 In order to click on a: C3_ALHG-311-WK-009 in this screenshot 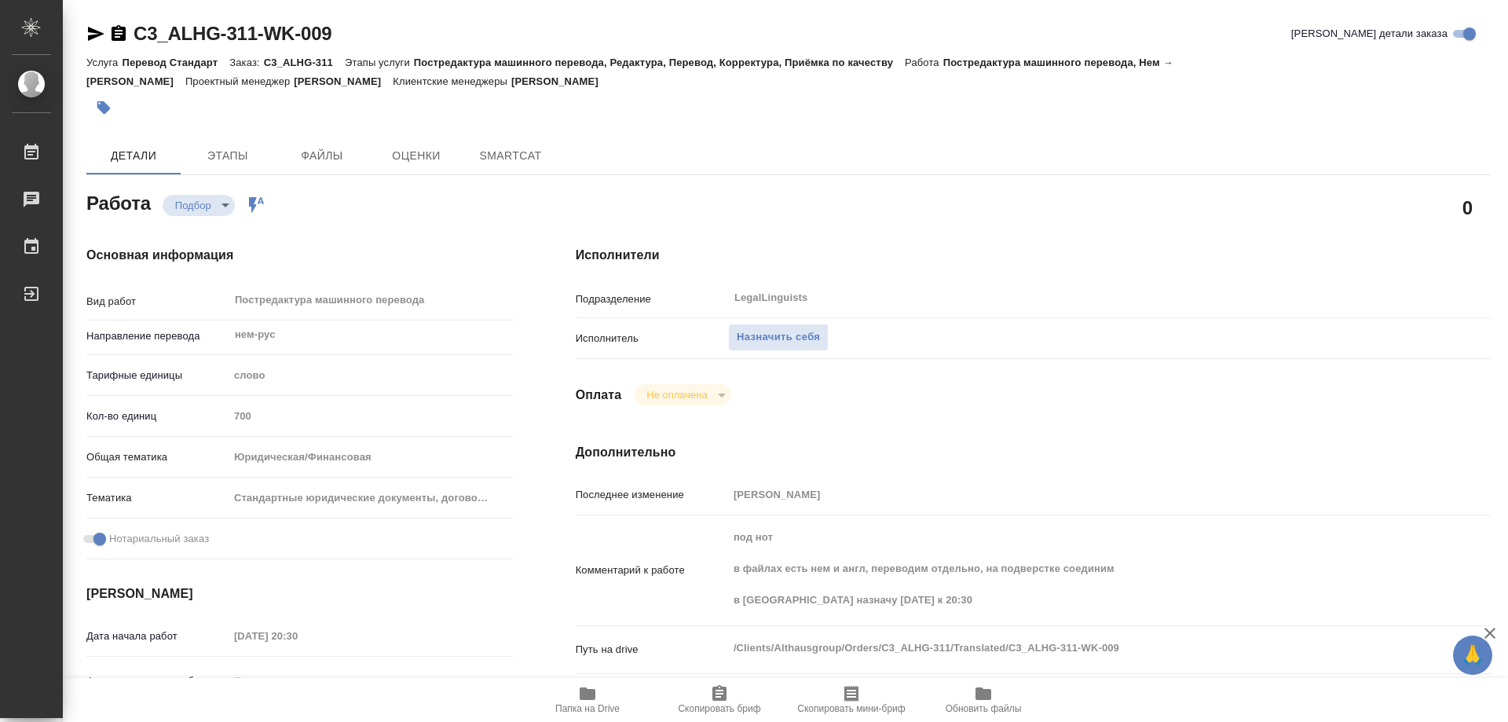, I will do `click(233, 33)`.